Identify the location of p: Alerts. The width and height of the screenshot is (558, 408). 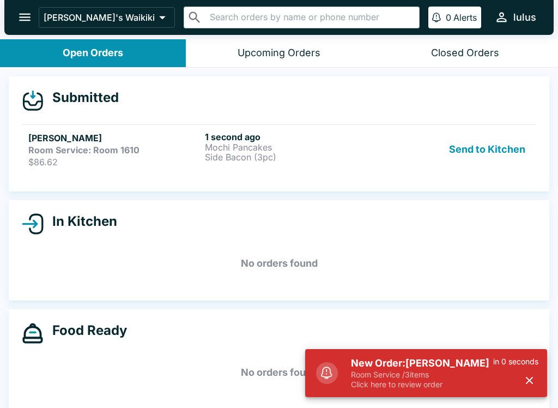
(465, 17).